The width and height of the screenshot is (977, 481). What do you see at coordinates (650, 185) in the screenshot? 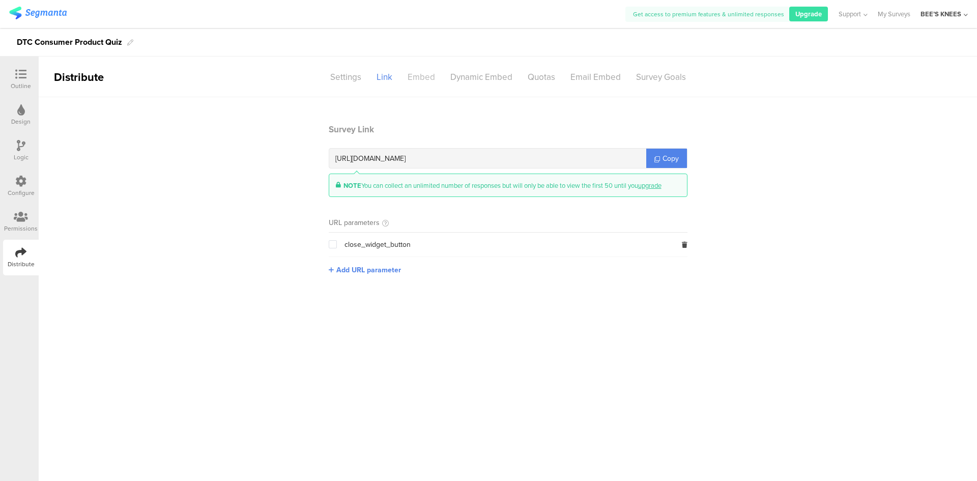
I see `u: upgrade` at bounding box center [650, 185].